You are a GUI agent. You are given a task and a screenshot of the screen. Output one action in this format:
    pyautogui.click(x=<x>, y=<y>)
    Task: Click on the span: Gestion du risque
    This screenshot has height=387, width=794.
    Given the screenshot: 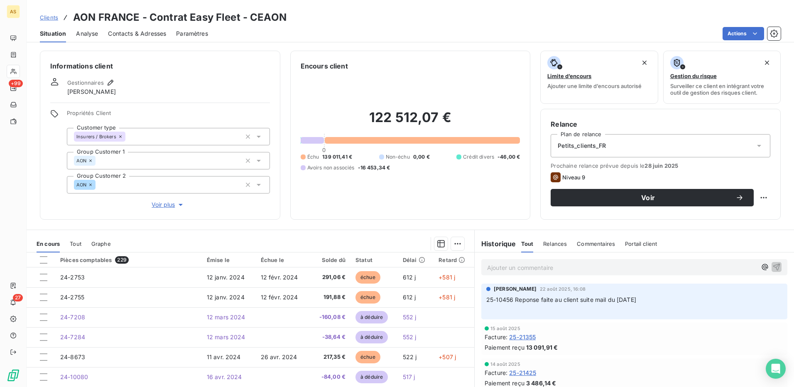 What is the action you would take?
    pyautogui.click(x=693, y=76)
    